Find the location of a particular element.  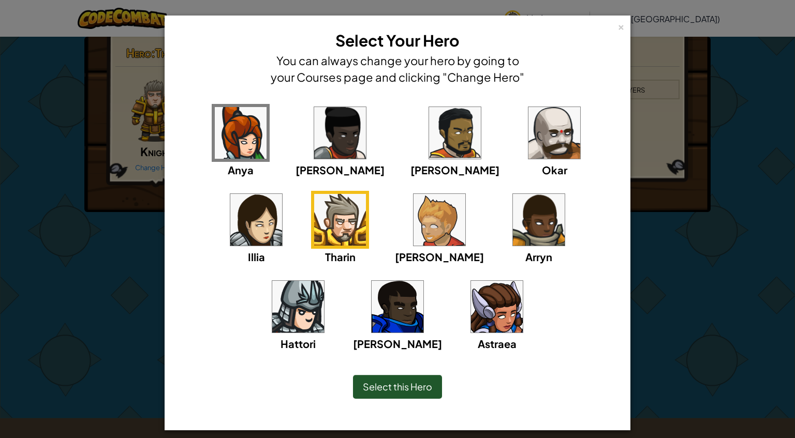

span: Okar is located at coordinates (554, 170).